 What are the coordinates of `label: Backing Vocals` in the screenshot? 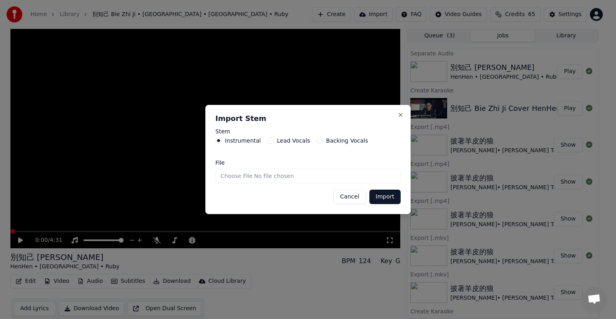 It's located at (347, 140).